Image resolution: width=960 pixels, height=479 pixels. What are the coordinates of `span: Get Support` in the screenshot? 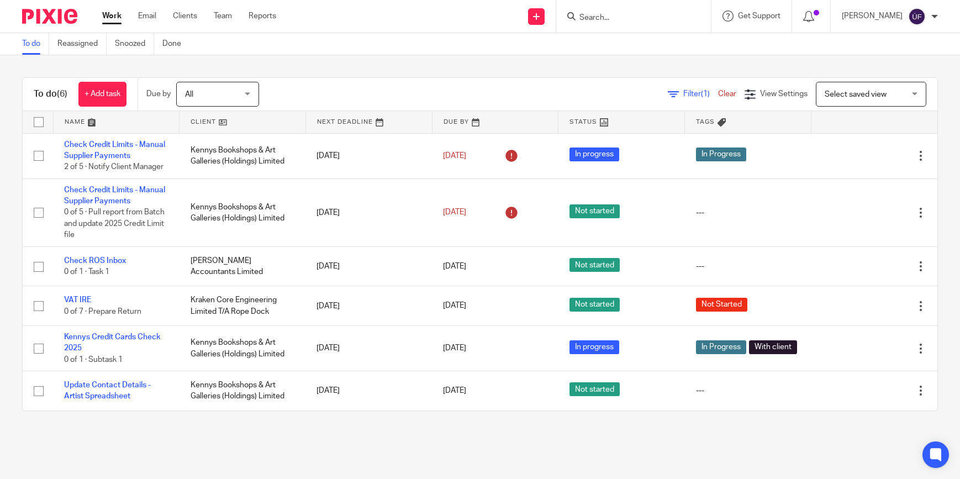 It's located at (759, 16).